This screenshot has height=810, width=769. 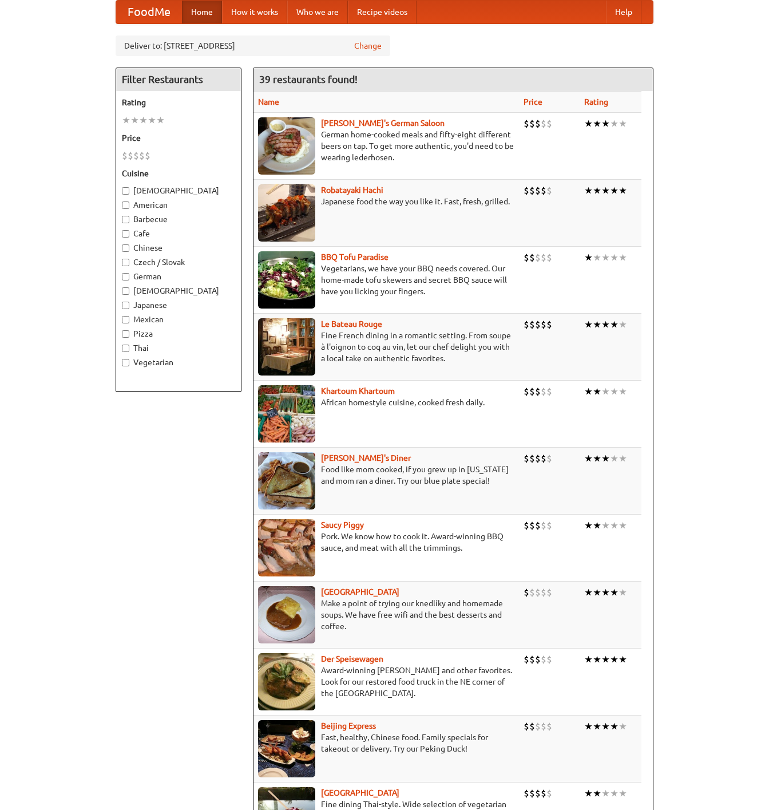 What do you see at coordinates (318, 12) in the screenshot?
I see `a: Who we are` at bounding box center [318, 12].